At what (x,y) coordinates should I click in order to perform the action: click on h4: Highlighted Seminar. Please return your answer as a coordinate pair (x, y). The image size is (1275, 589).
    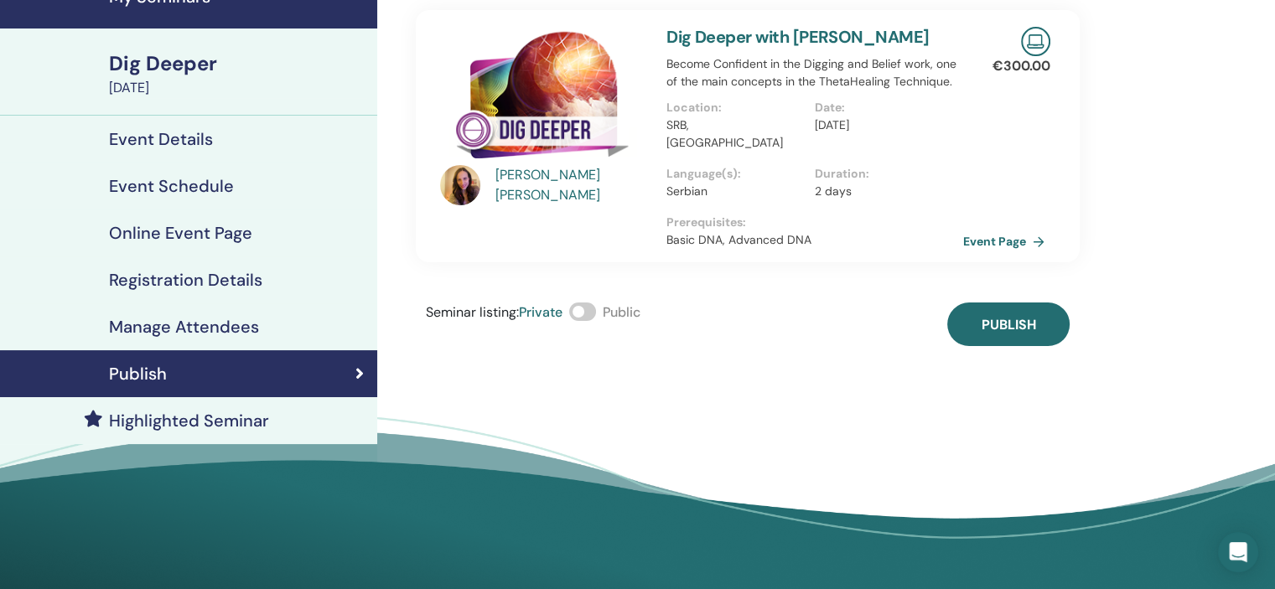
    Looking at the image, I should click on (189, 421).